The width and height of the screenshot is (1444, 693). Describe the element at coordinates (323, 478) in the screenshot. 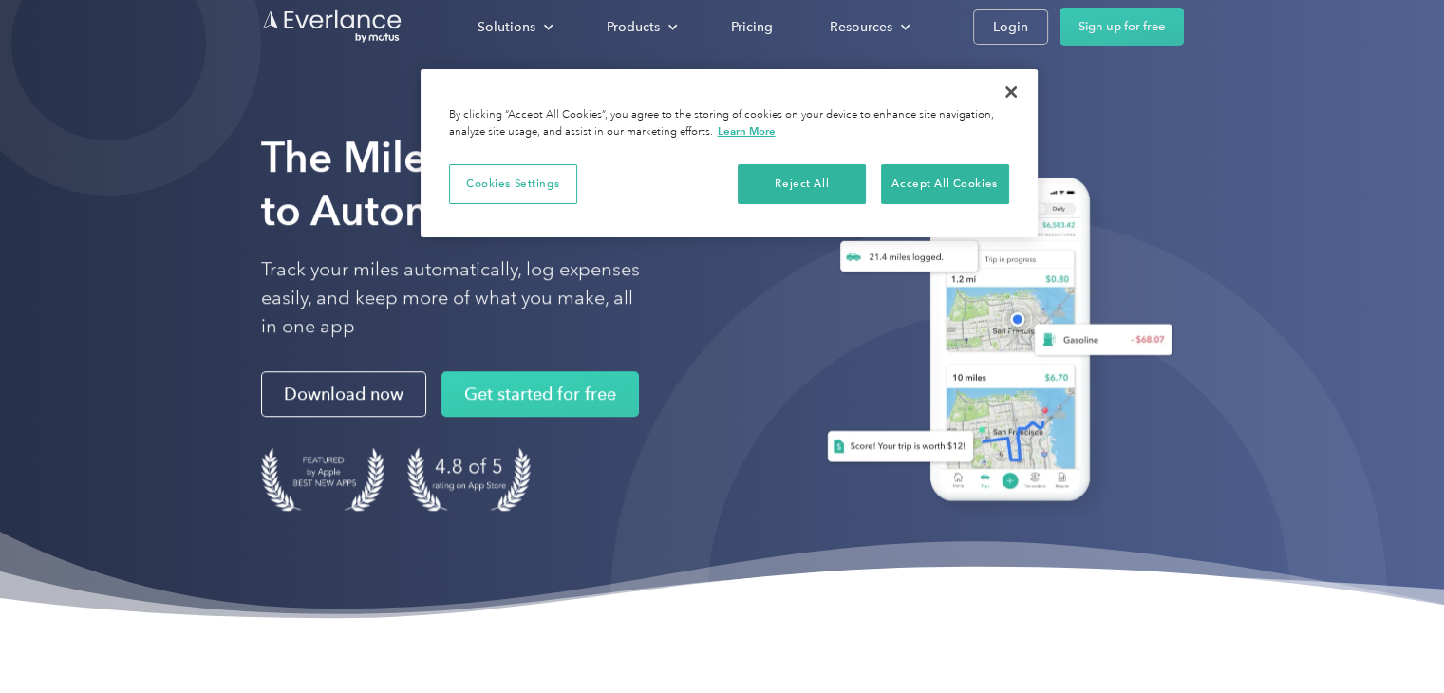

I see `img: Badge for Featured by Apple Best New Apps` at that location.